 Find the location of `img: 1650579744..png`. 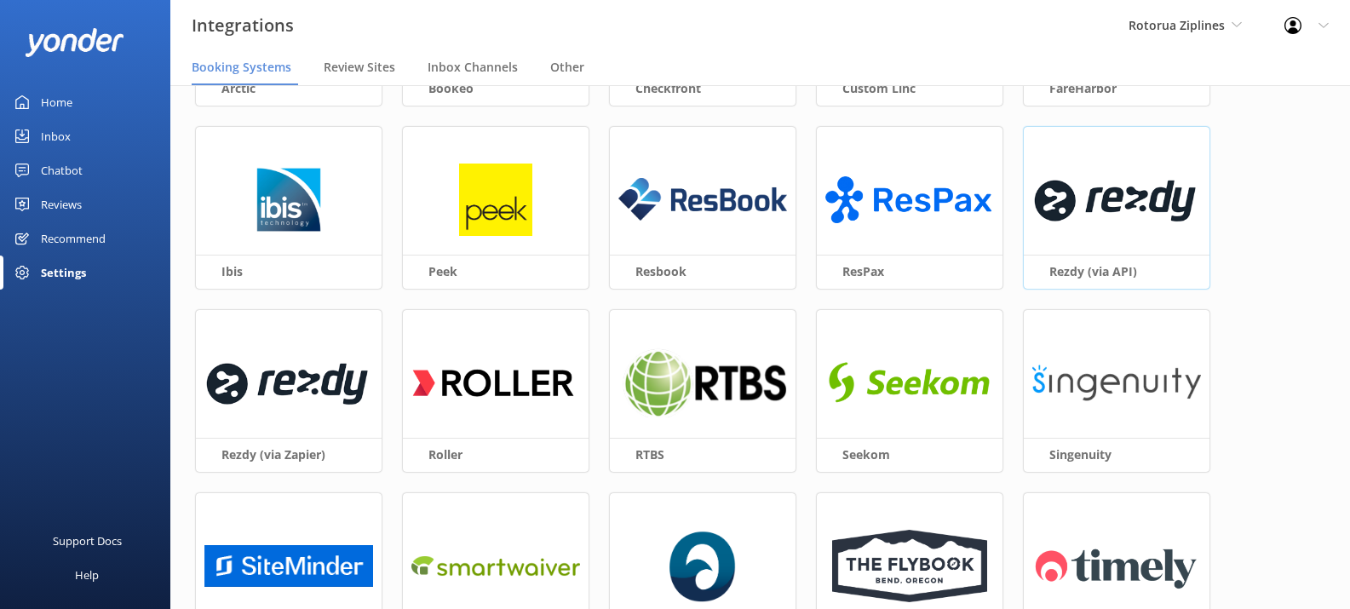

img: 1650579744..png is located at coordinates (496, 567).